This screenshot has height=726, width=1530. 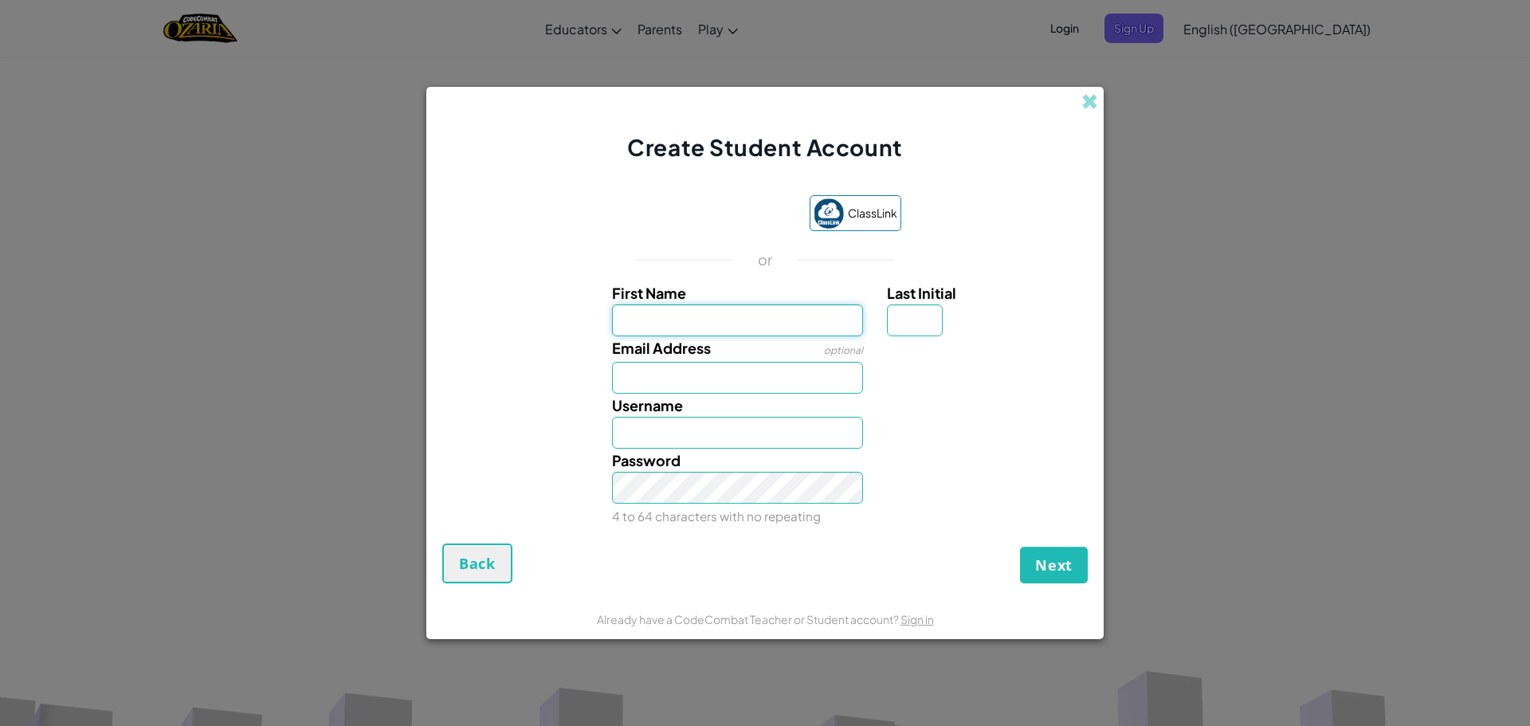 What do you see at coordinates (765, 260) in the screenshot?
I see `p: or` at bounding box center [765, 260].